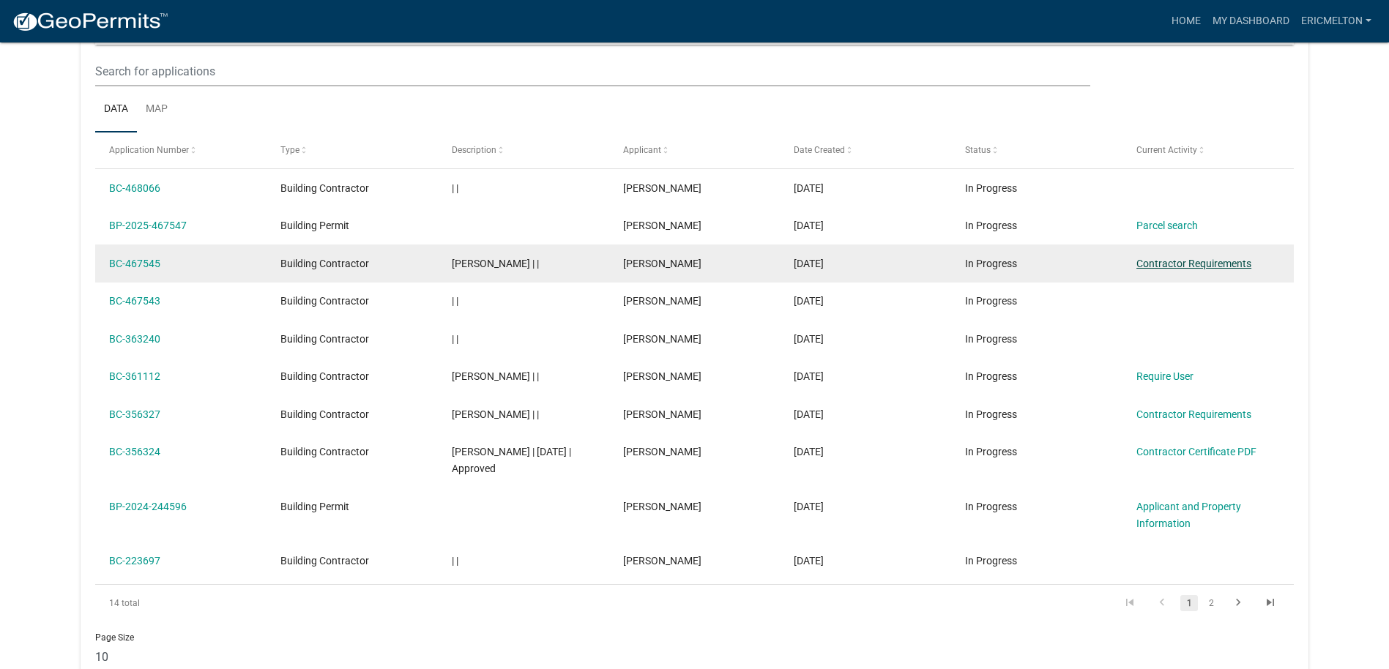 The height and width of the screenshot is (669, 1389). What do you see at coordinates (808, 561) in the screenshot?
I see `span: 02/19/2024` at bounding box center [808, 561].